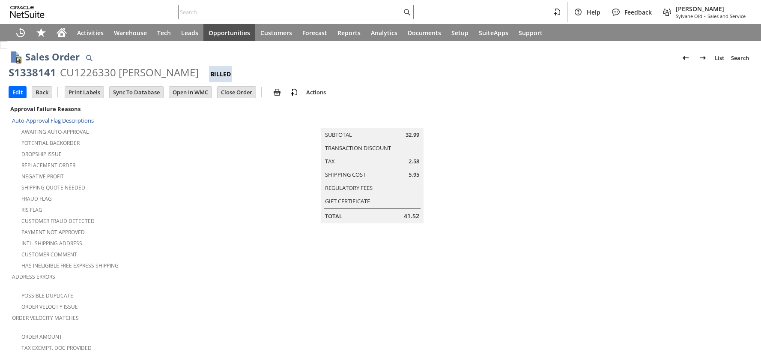 Image resolution: width=761 pixels, height=352 pixels. Describe the element at coordinates (349, 188) in the screenshot. I see `a: Regulatory Fees` at that location.